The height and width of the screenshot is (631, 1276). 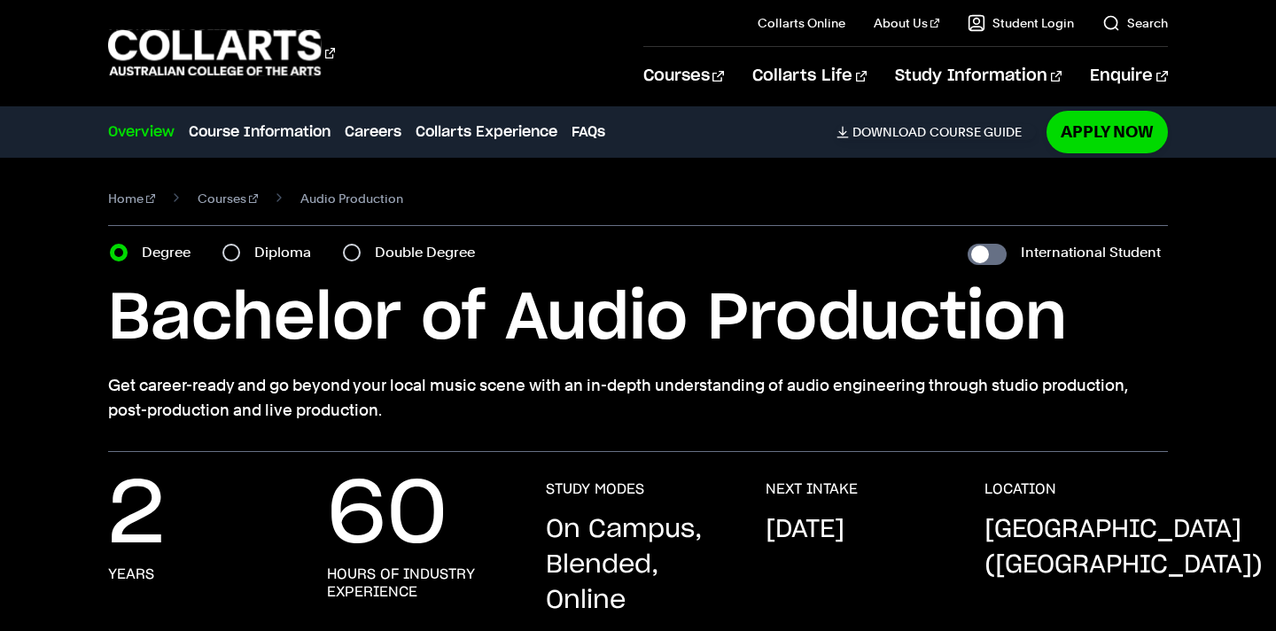 What do you see at coordinates (935, 132) in the screenshot?
I see `a: DownloadCourse Guide` at bounding box center [935, 132].